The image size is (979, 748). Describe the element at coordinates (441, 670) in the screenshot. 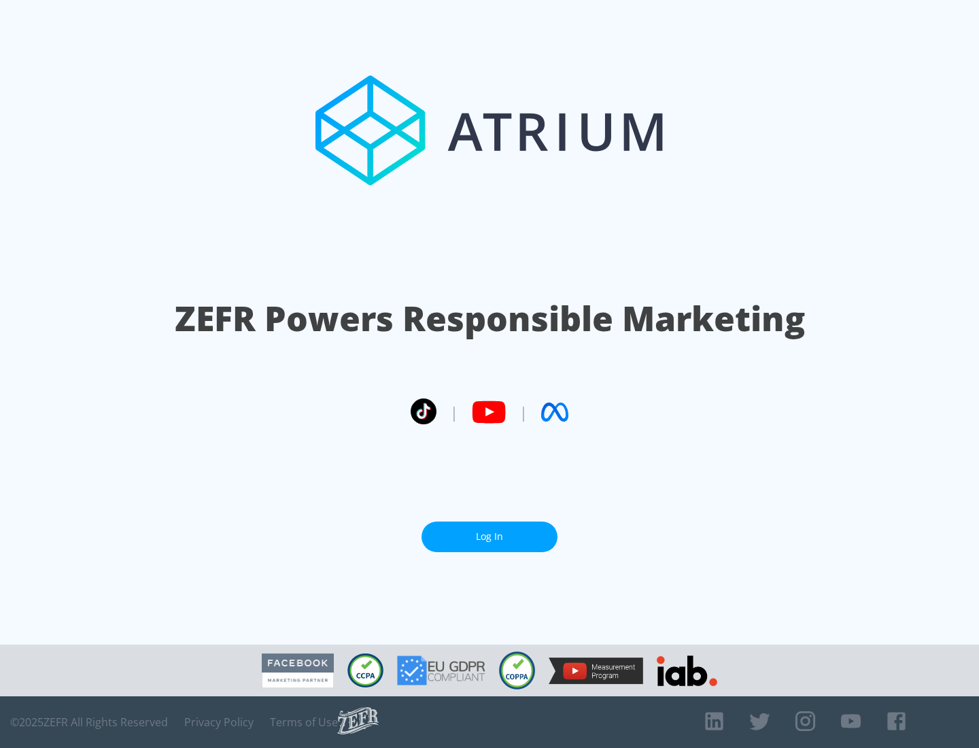

I see `img: GDPR Compliant` at that location.